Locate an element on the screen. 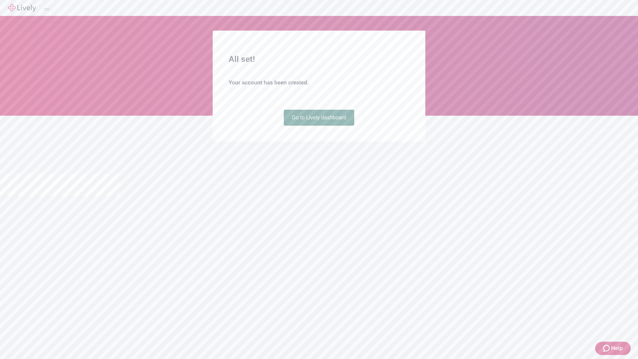 This screenshot has height=359, width=638. a: Go to Lively dashboard is located at coordinates (319, 118).